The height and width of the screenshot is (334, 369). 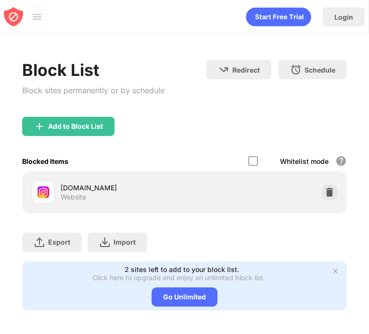 I want to click on div: Go Unlimited, so click(x=184, y=297).